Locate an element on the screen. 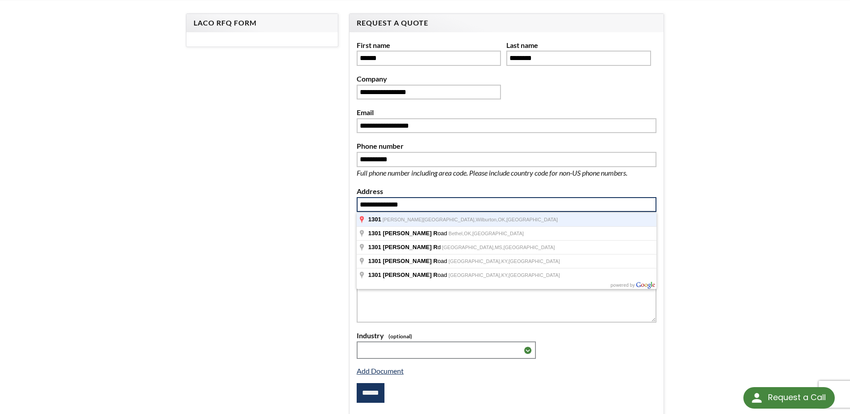 The width and height of the screenshot is (850, 414). label: Phone number is located at coordinates (506, 146).